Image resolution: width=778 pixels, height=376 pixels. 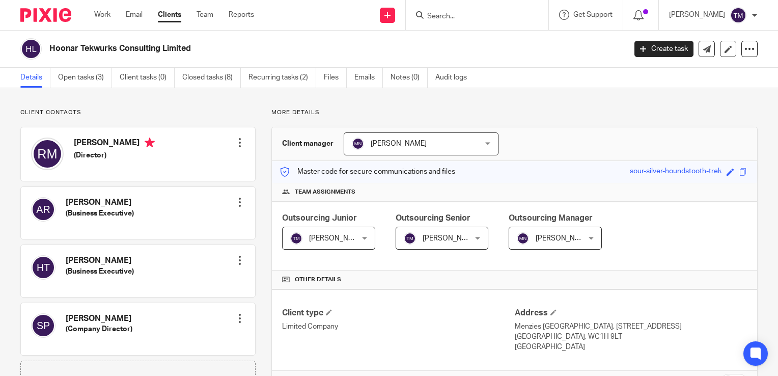 I want to click on a: Open tasks (3), so click(x=85, y=77).